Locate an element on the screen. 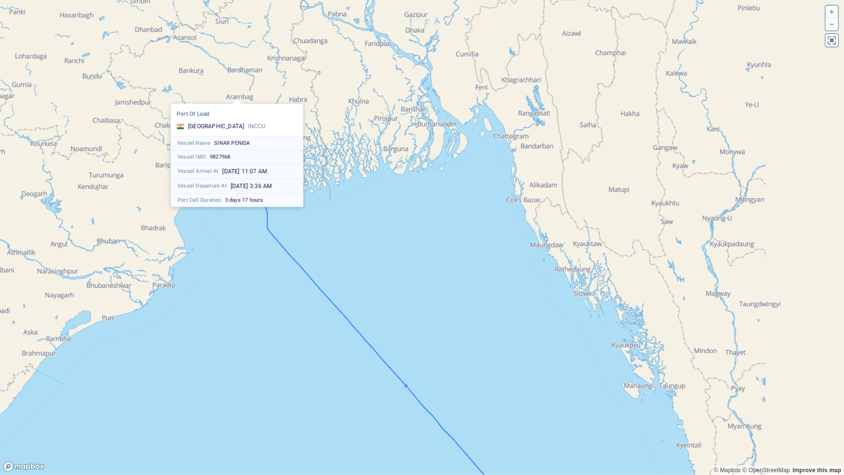 The image size is (844, 475). button: Zoom out is located at coordinates (832, 24).